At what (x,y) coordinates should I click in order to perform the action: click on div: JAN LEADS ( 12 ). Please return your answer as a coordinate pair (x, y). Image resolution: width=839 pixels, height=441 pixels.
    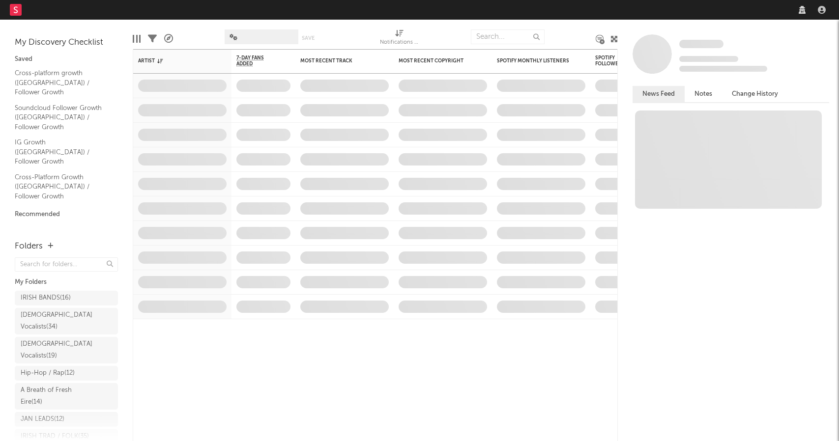
    Looking at the image, I should click on (42, 420).